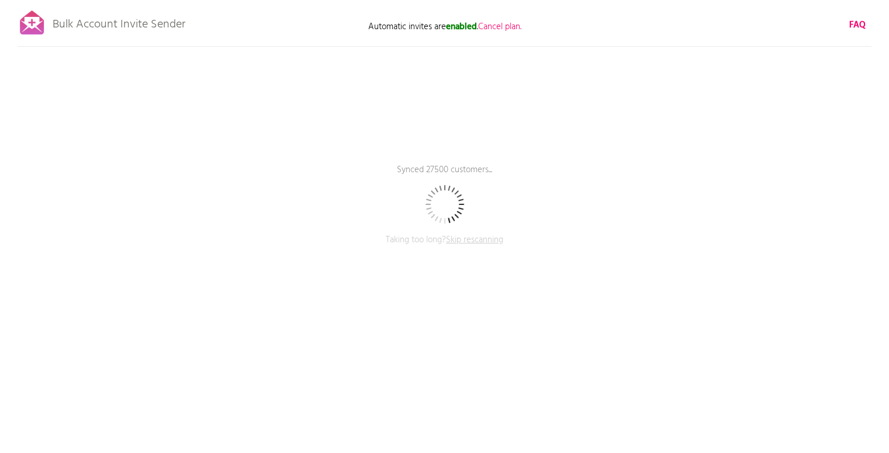 The image size is (889, 453). I want to click on p: Bulk Account Invite Sender, so click(119, 22).